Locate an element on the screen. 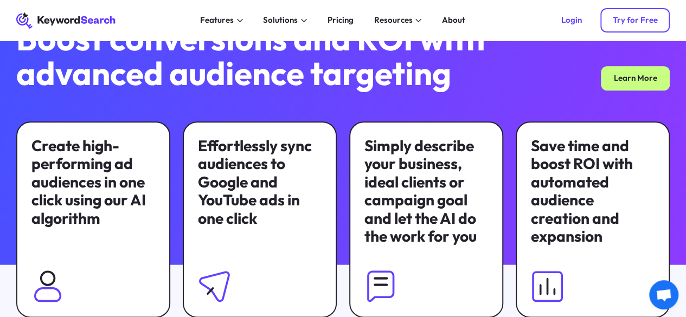 The height and width of the screenshot is (317, 686). div: About is located at coordinates (454, 20).